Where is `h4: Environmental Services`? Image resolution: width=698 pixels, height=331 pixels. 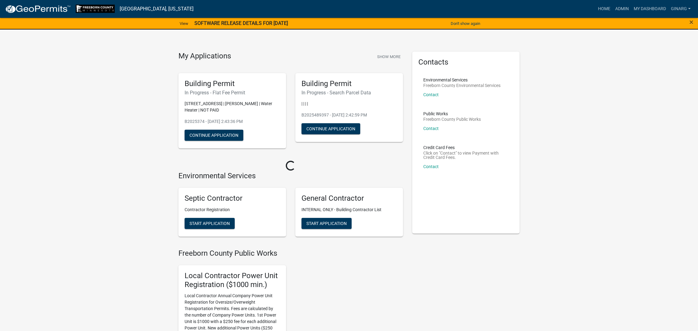 h4: Environmental Services is located at coordinates (291, 176).